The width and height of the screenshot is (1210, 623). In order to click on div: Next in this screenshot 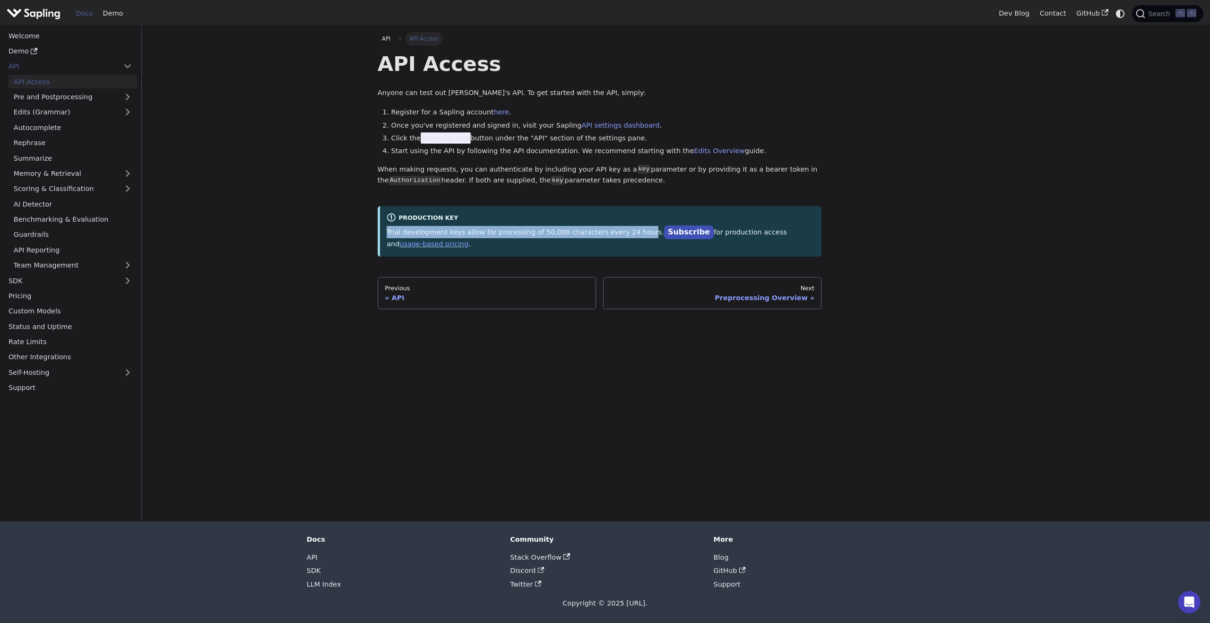, I will do `click(712, 288)`.